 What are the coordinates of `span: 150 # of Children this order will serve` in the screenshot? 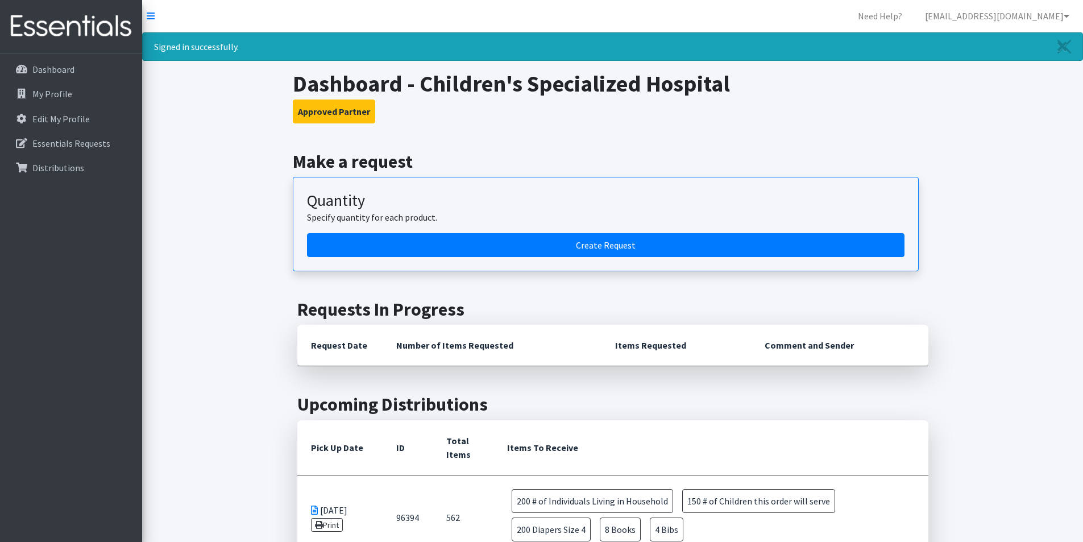 It's located at (758, 501).